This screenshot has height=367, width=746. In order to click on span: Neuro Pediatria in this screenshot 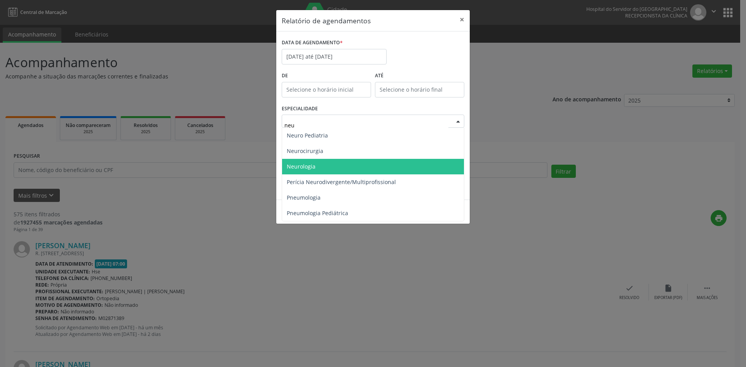, I will do `click(307, 135)`.